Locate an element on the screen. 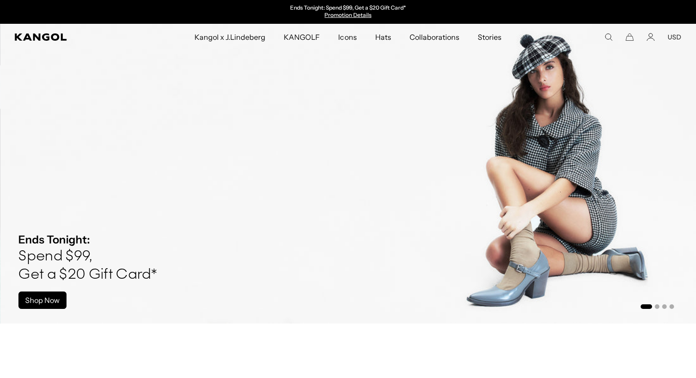 Image resolution: width=696 pixels, height=378 pixels. h4: Get a $20 Gift Card* is located at coordinates (87, 275).